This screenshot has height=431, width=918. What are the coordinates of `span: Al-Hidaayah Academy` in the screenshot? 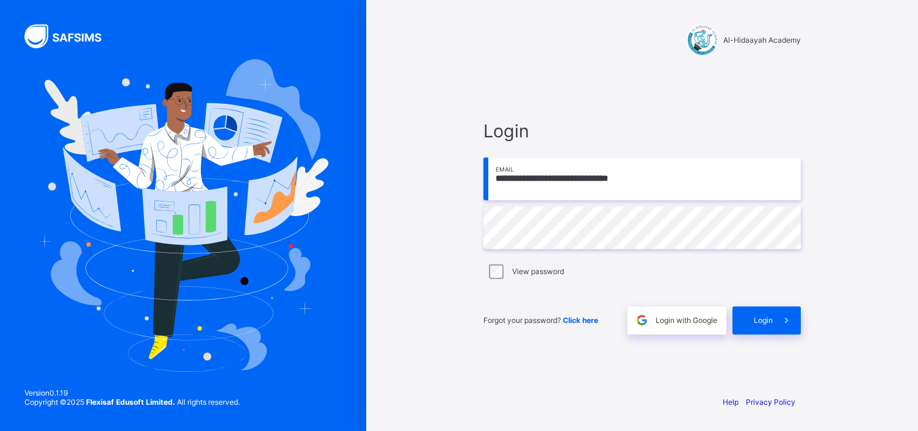 It's located at (761, 40).